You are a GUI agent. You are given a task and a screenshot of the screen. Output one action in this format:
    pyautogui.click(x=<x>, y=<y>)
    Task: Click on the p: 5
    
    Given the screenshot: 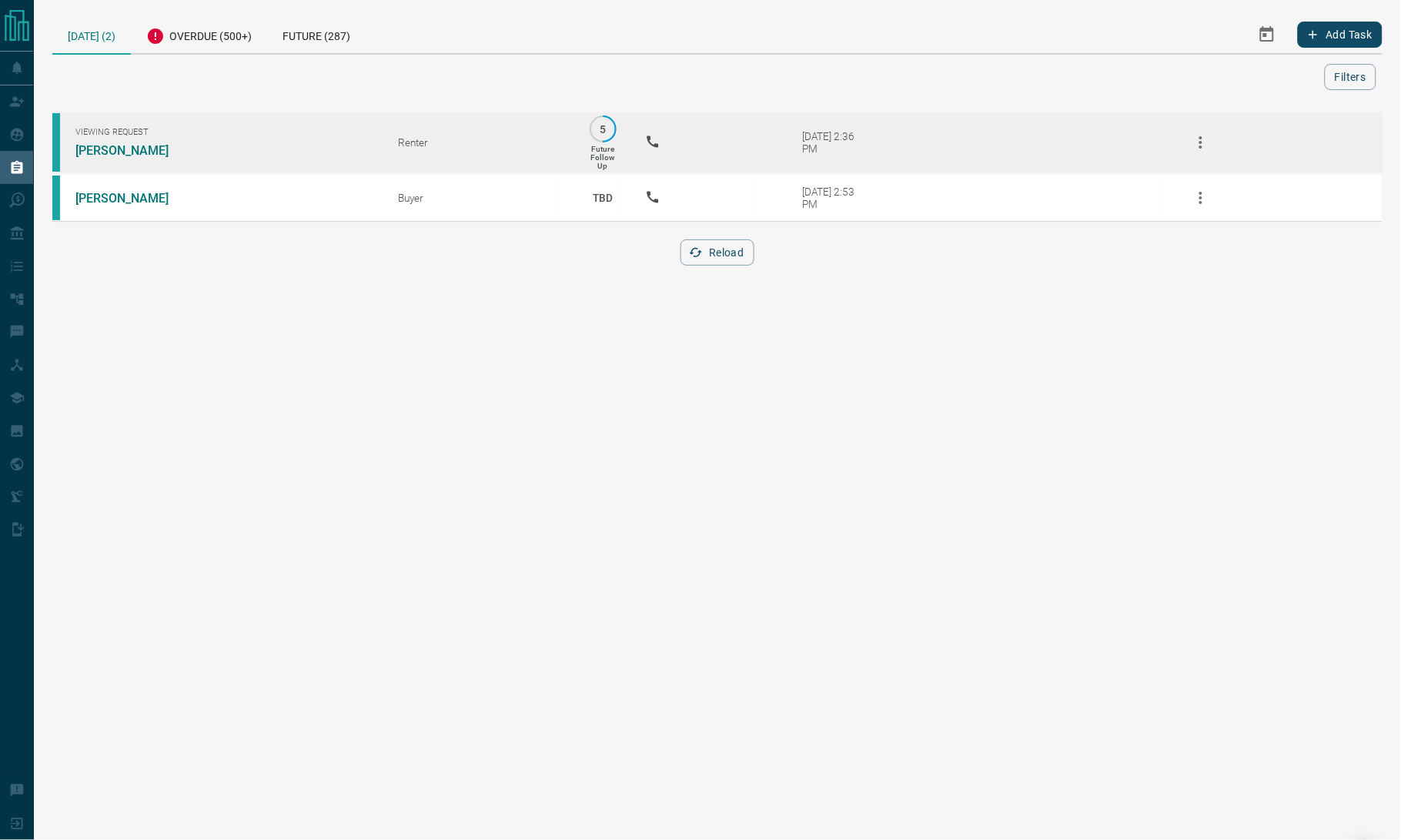 What is the action you would take?
    pyautogui.click(x=603, y=129)
    